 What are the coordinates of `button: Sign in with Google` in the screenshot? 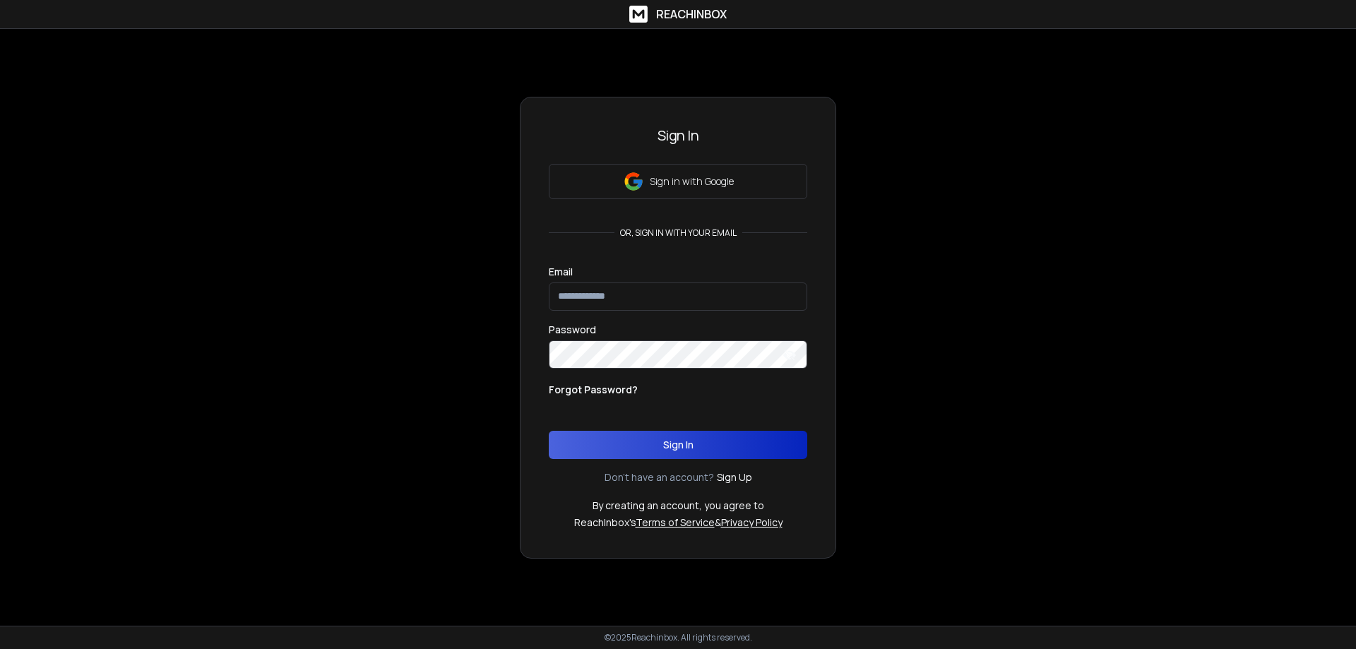 It's located at (678, 182).